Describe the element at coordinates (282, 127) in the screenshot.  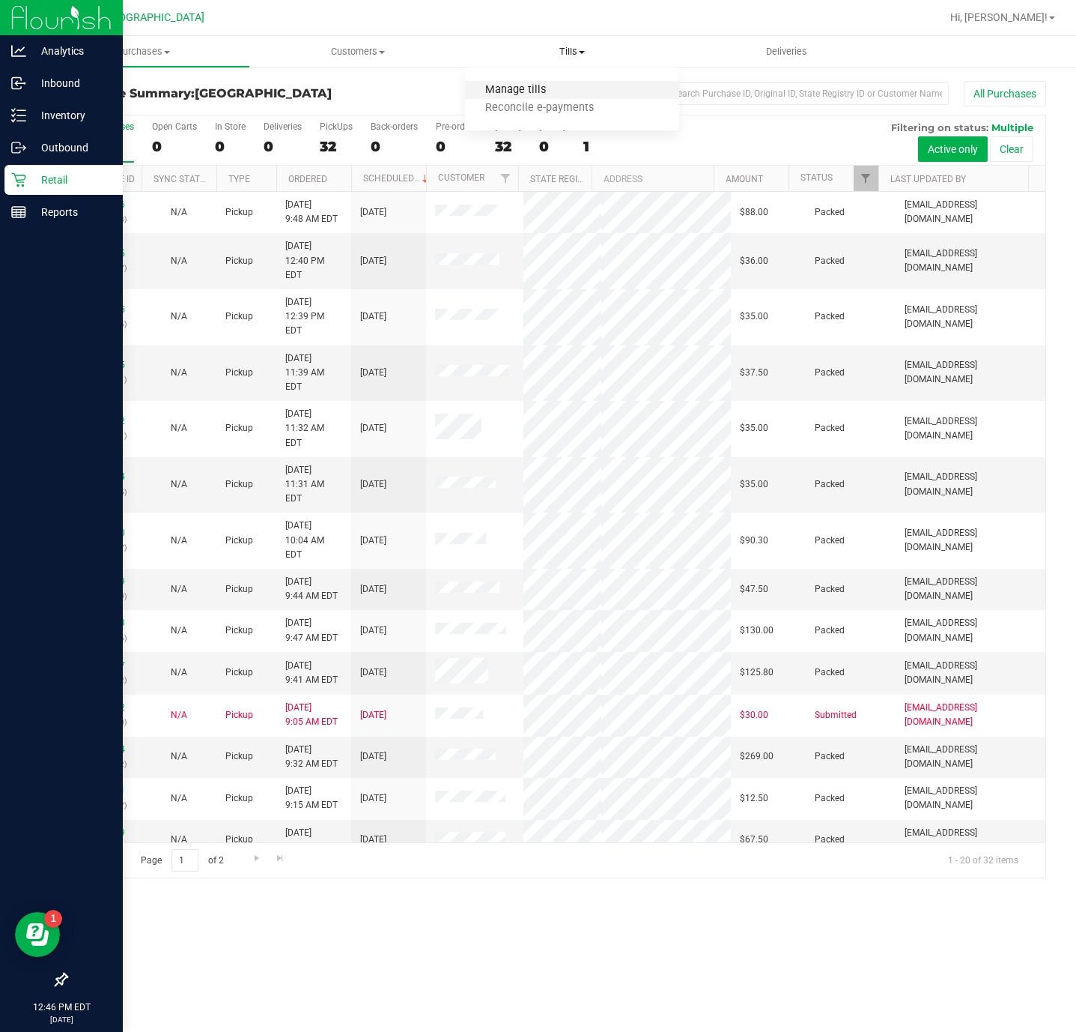
I see `div: Deliveries` at that location.